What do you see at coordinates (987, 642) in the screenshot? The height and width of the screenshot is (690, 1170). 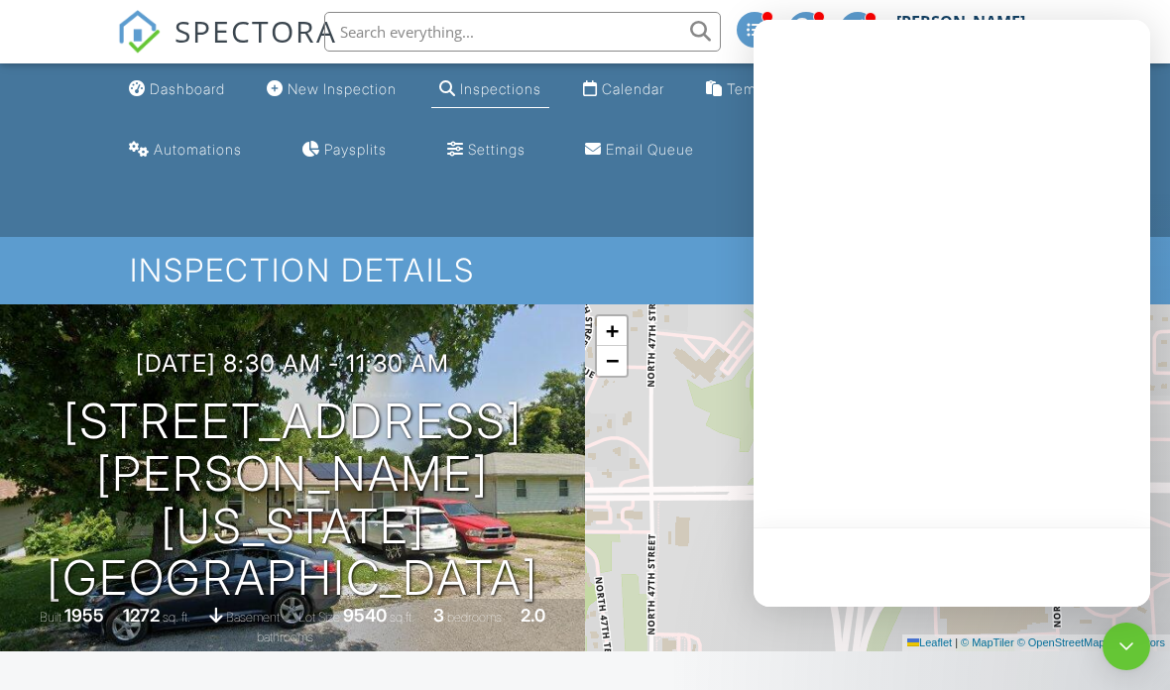 I see `a: © MapTiler` at bounding box center [987, 642].